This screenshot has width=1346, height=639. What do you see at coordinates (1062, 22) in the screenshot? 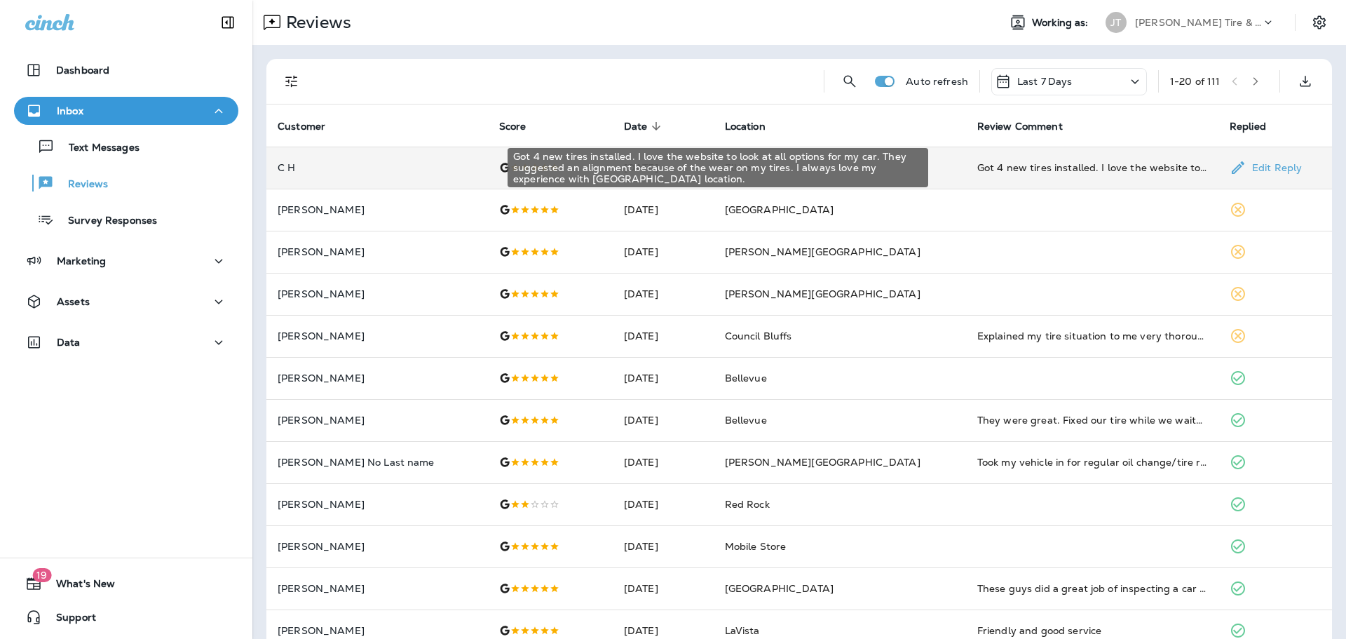
I see `span: Working as:` at bounding box center [1062, 22].